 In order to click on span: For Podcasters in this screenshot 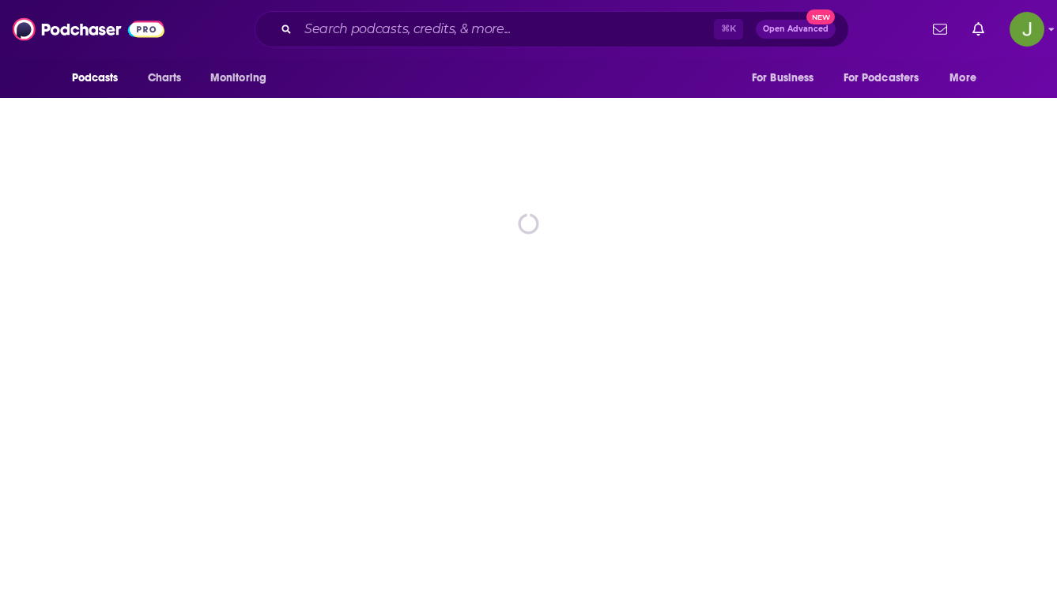, I will do `click(881, 78)`.